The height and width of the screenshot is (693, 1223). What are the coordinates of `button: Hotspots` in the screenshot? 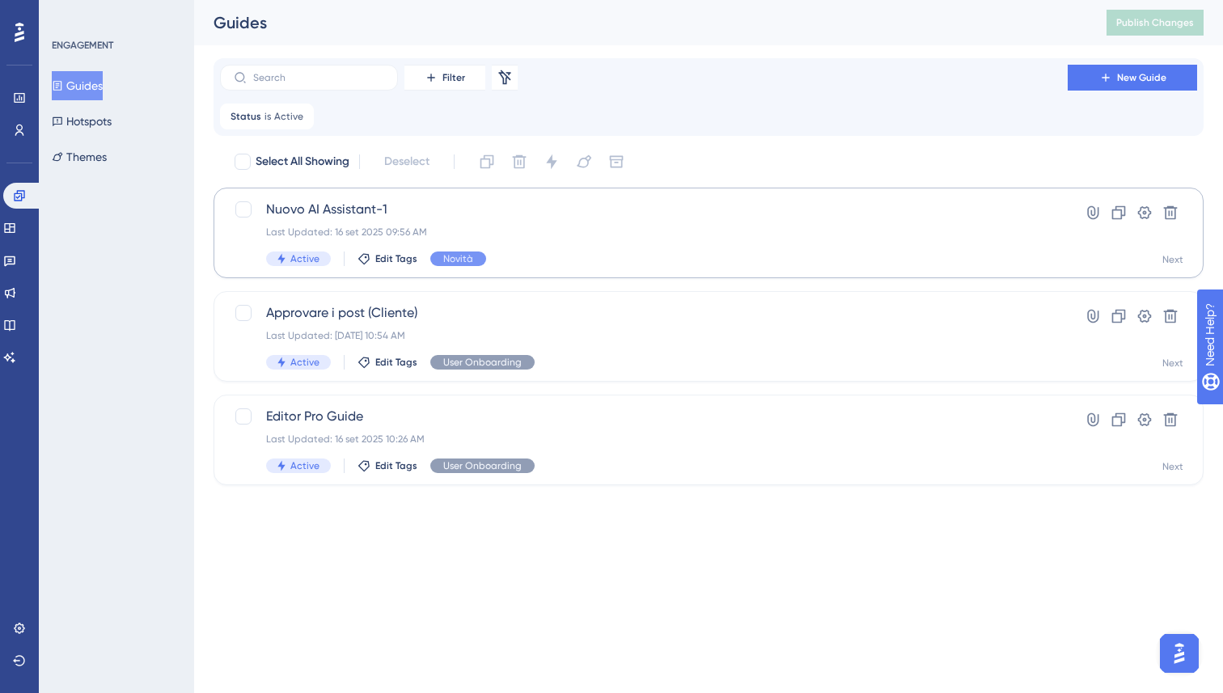 It's located at (82, 121).